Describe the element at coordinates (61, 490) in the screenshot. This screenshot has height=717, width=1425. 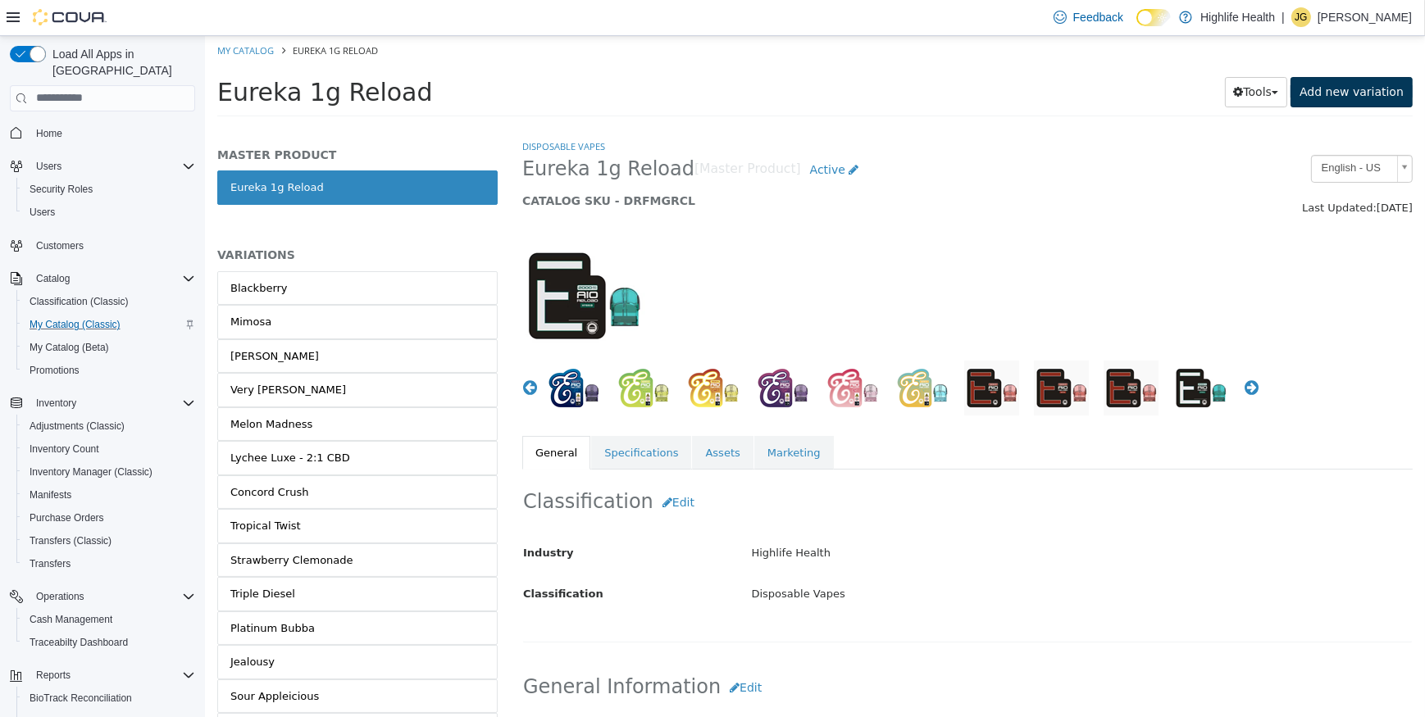
I see `div: Tropical Twist` at that location.